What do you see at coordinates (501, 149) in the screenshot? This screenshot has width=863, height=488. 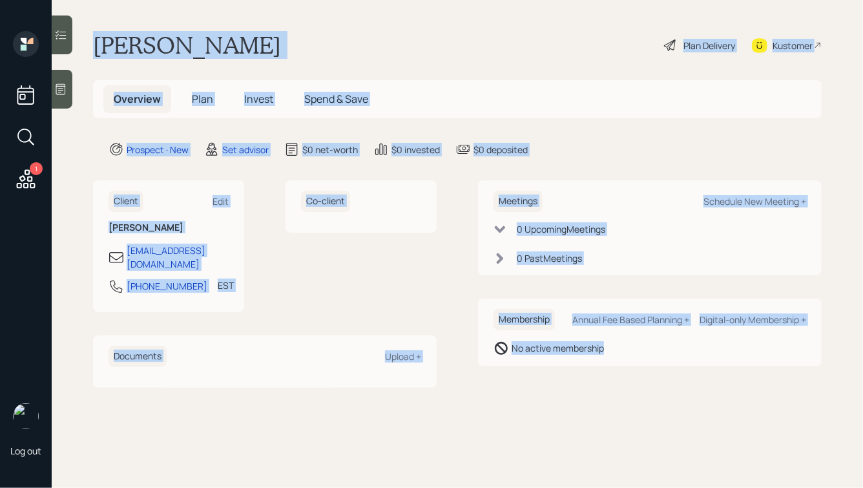 I see `div: $0 deposited` at bounding box center [501, 149].